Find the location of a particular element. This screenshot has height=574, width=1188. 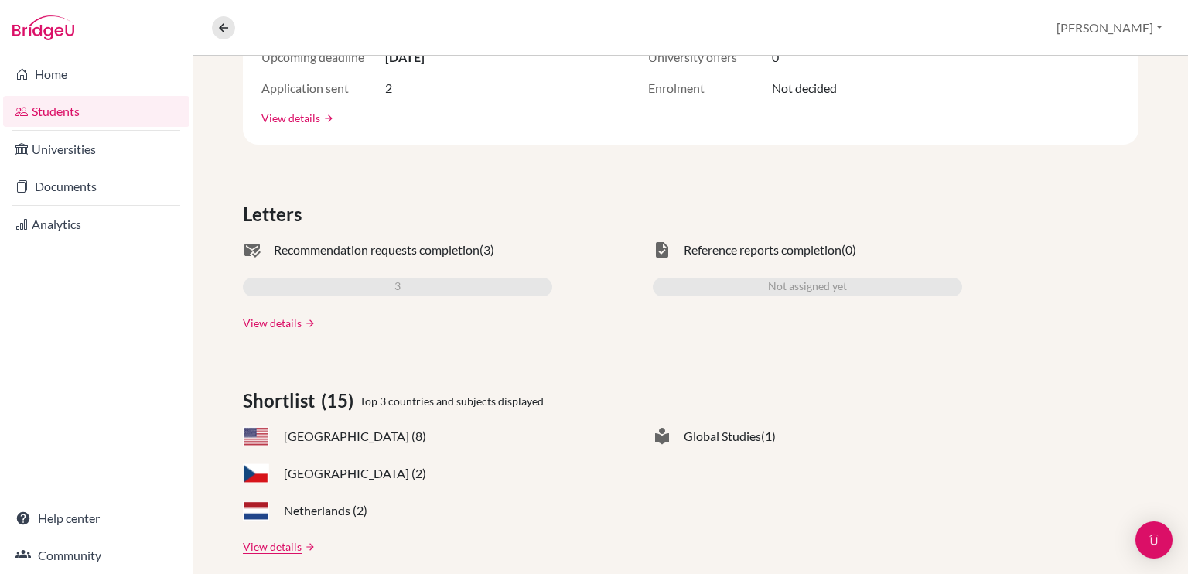

span: Reference reports completion is located at coordinates (763, 250).